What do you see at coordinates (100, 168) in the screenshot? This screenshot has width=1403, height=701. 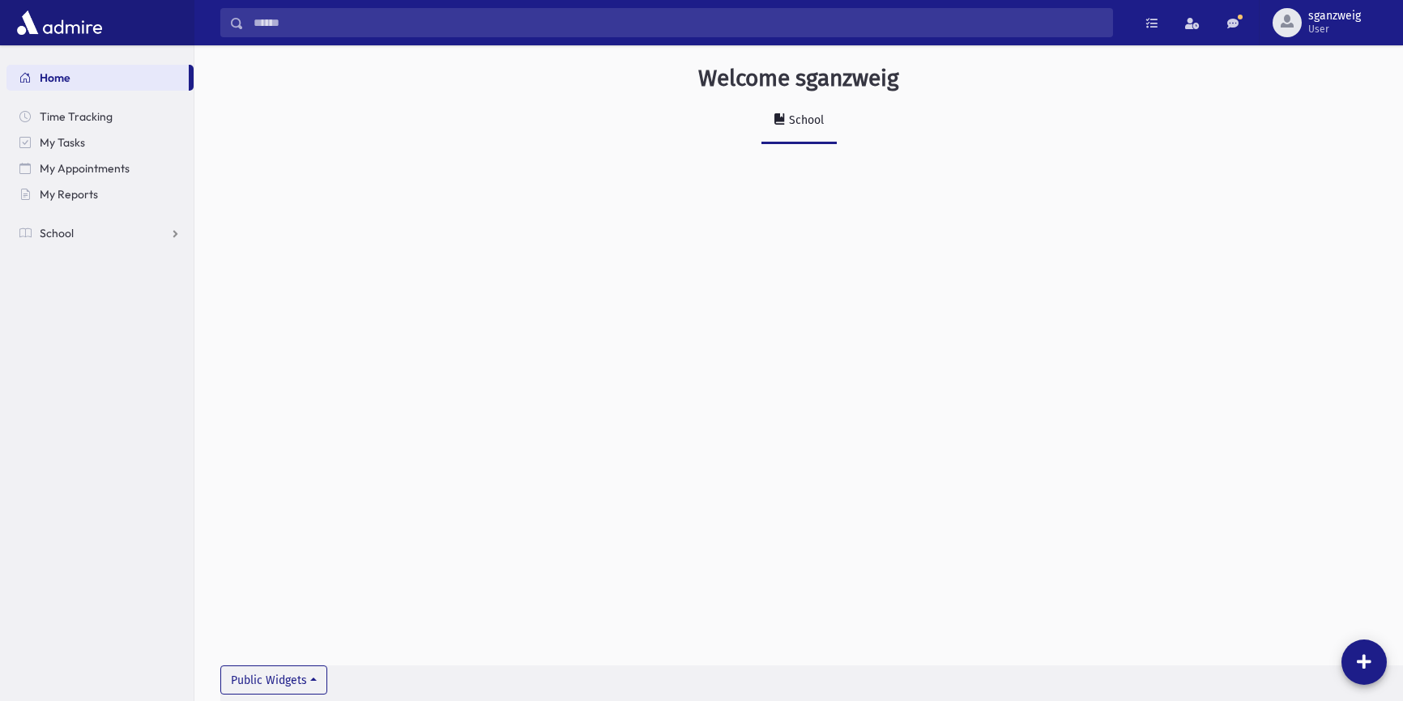 I see `a: My Appointments` at bounding box center [100, 168].